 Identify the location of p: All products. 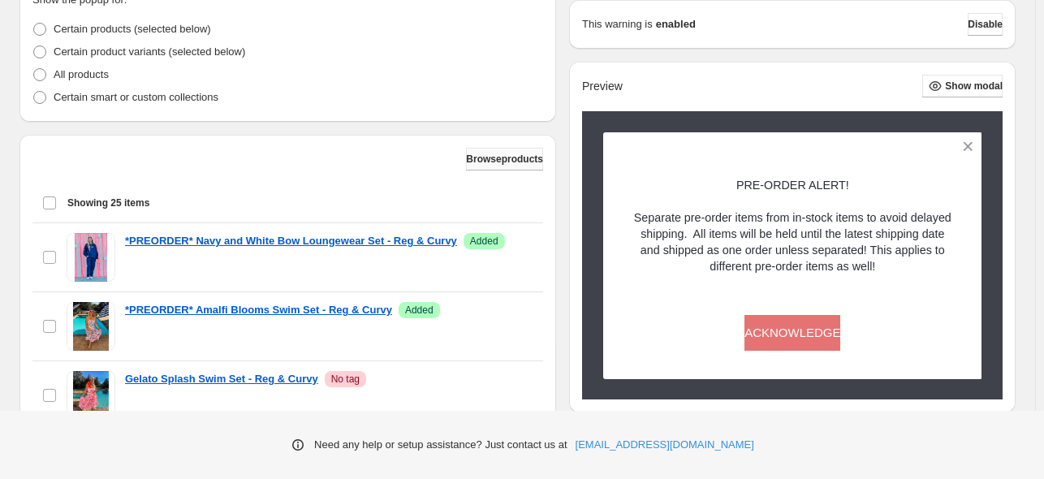
(81, 75).